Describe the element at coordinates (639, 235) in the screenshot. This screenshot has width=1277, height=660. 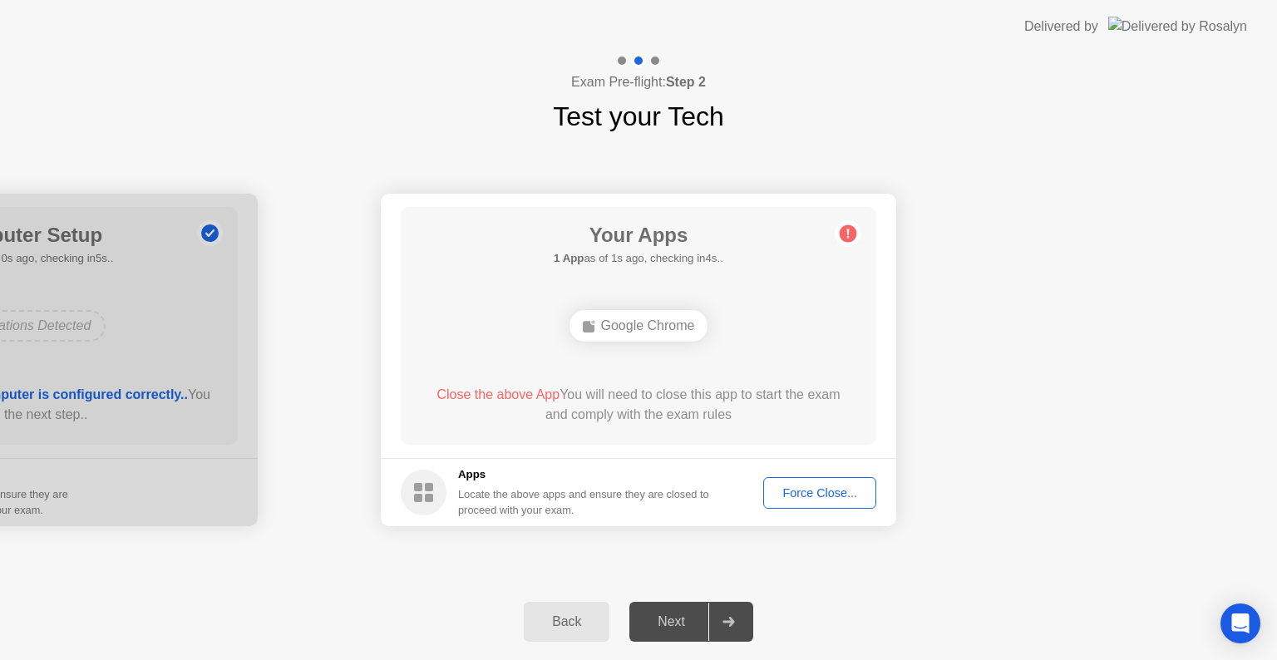
I see `h1: Your Apps` at that location.